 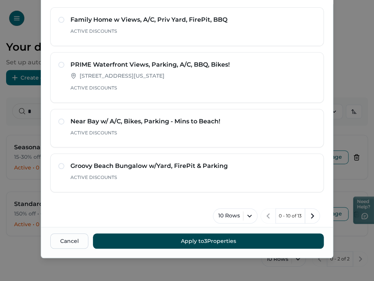 What do you see at coordinates (312, 216) in the screenshot?
I see `button: next page` at bounding box center [312, 216].